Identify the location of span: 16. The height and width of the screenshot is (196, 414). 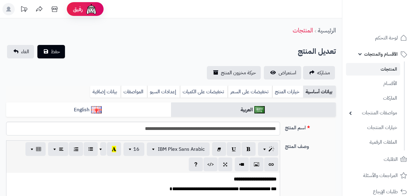
(136, 149).